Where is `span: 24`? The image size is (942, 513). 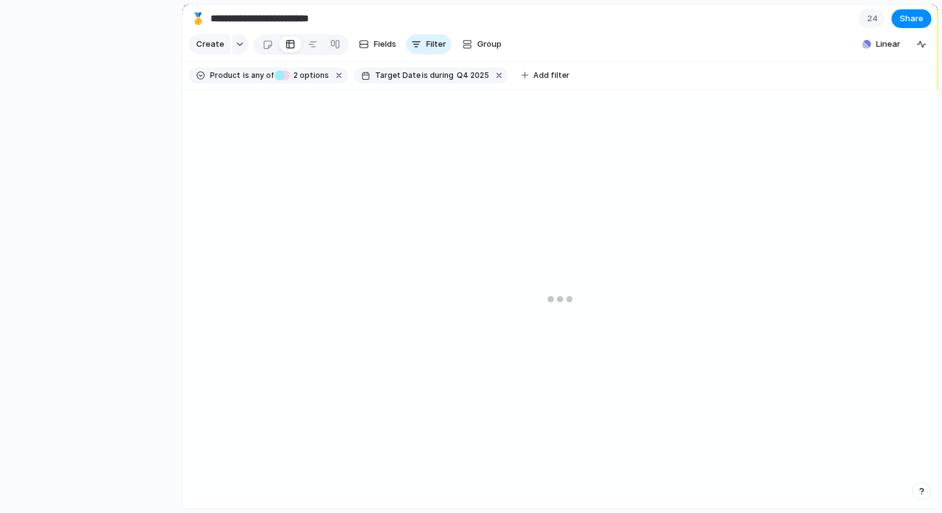
span: 24 is located at coordinates (874, 19).